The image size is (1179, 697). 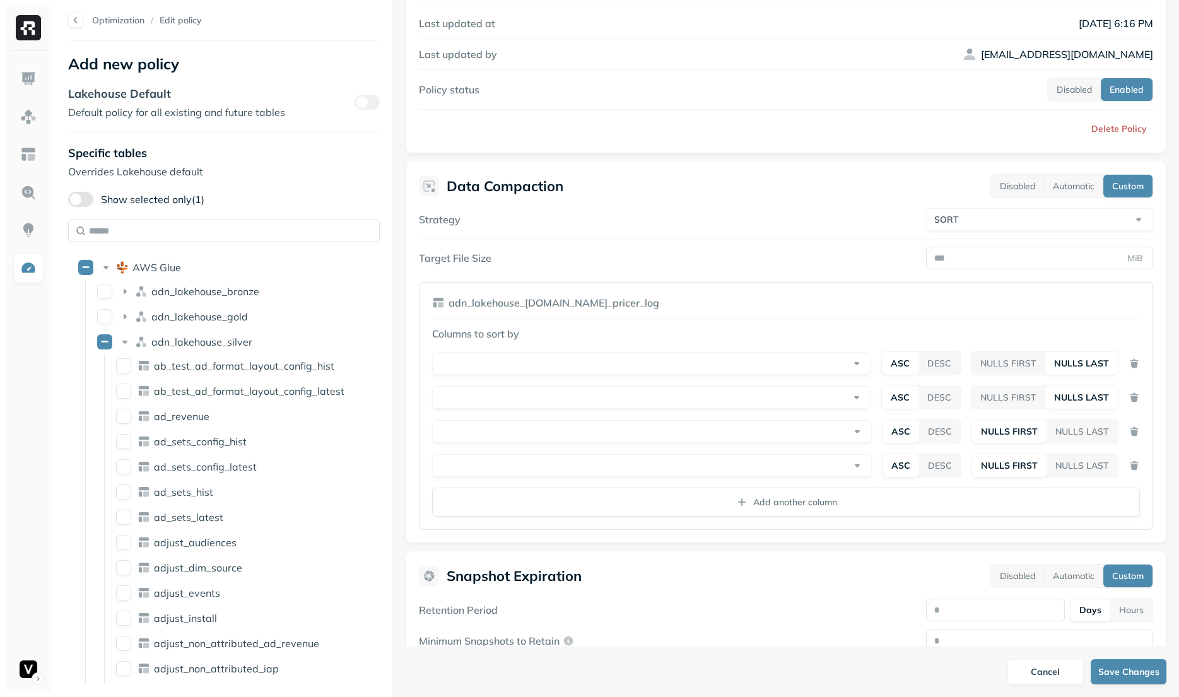 I want to click on p: Optimization, so click(x=118, y=20).